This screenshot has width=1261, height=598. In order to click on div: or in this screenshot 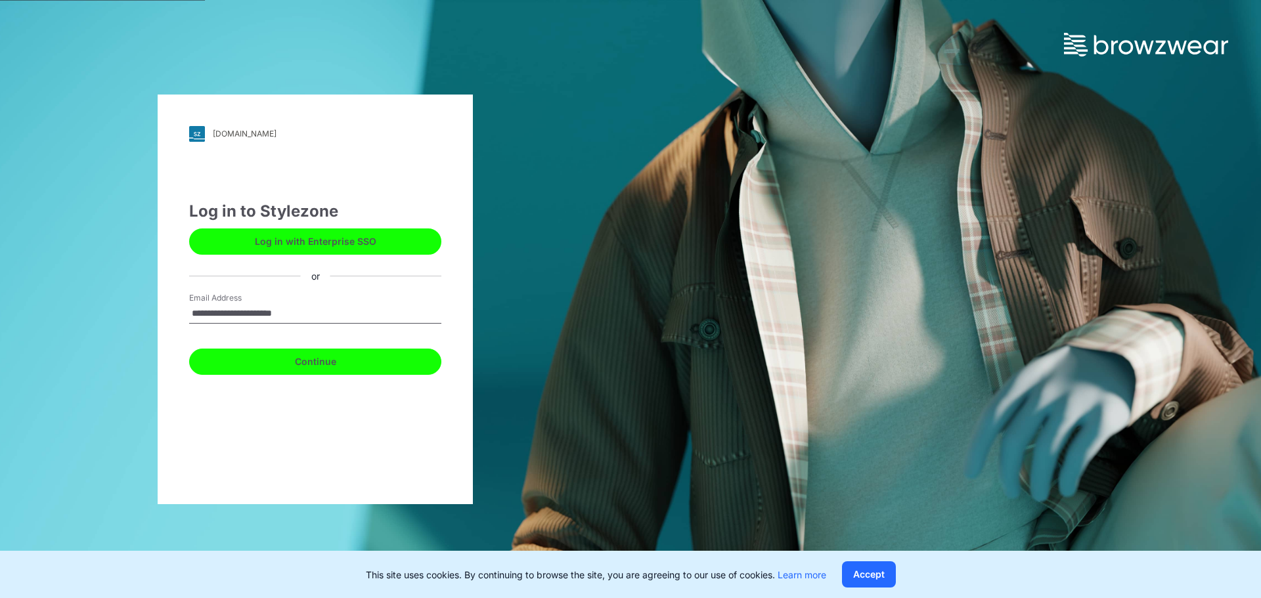, I will do `click(315, 276)`.